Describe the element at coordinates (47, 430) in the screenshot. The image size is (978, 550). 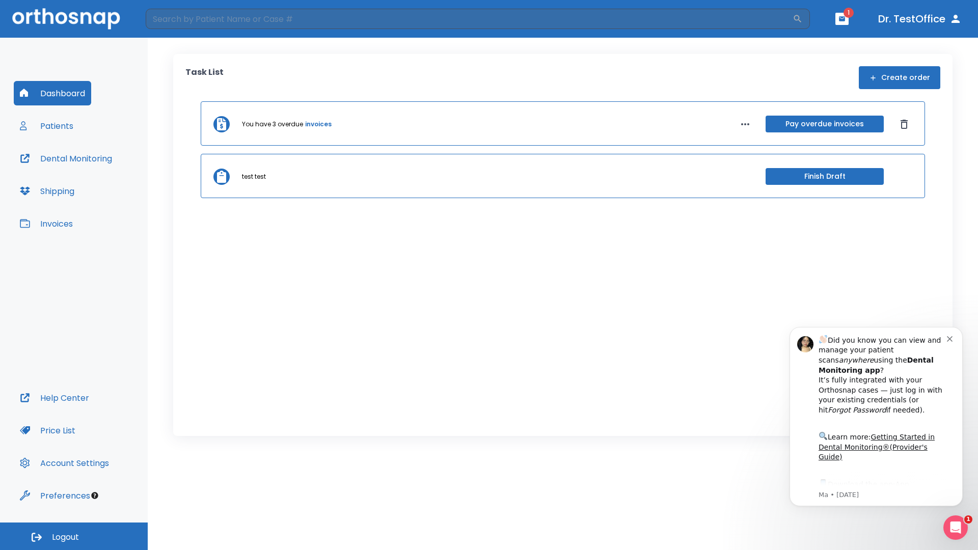
I see `a: Price List` at that location.